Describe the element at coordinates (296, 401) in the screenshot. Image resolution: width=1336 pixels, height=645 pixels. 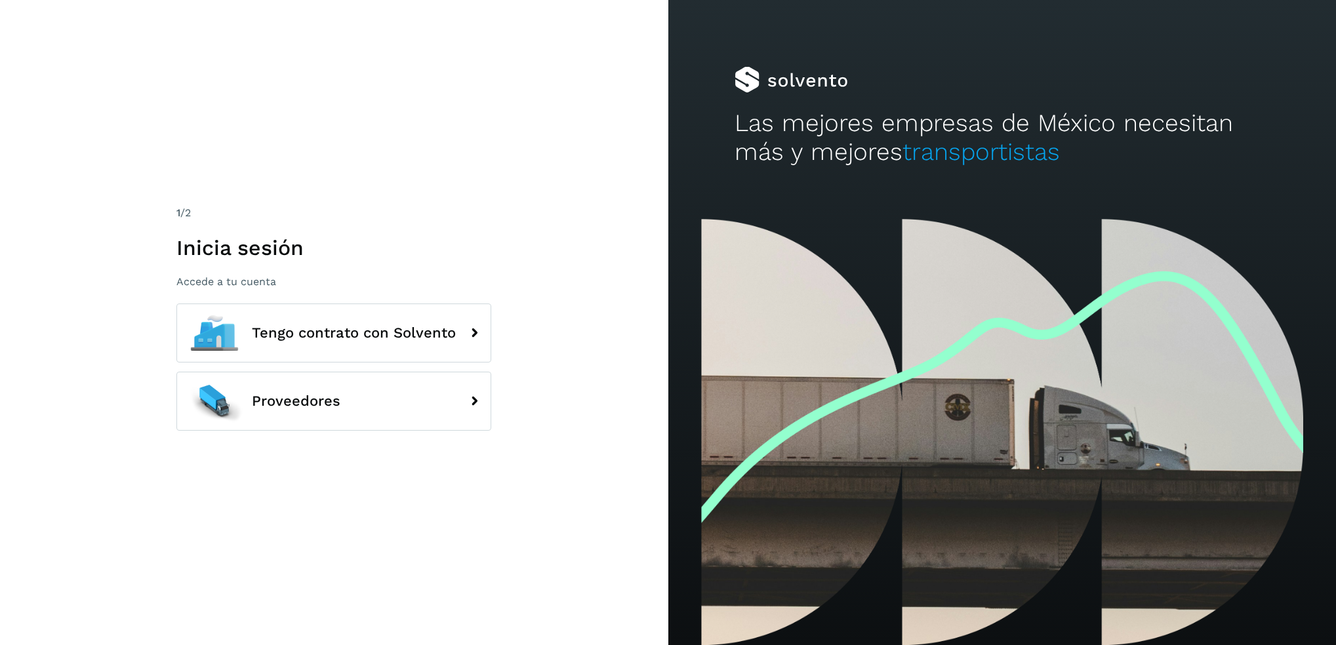
I see `span: Proveedores` at that location.